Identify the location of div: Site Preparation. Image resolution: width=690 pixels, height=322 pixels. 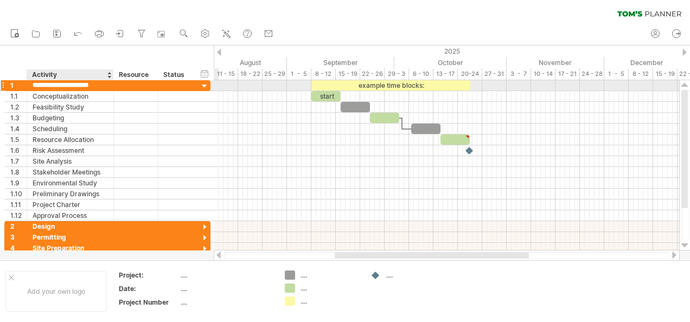
(70, 248).